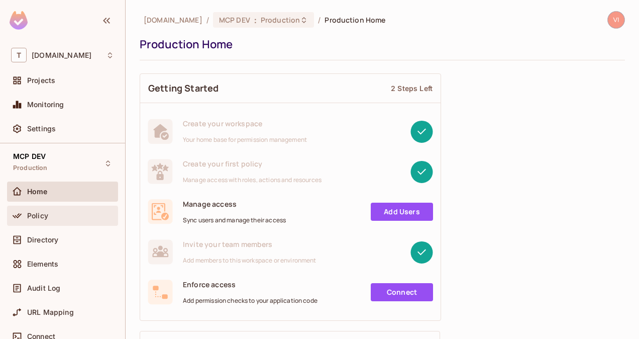 This screenshot has height=339, width=639. I want to click on span: Home, so click(37, 191).